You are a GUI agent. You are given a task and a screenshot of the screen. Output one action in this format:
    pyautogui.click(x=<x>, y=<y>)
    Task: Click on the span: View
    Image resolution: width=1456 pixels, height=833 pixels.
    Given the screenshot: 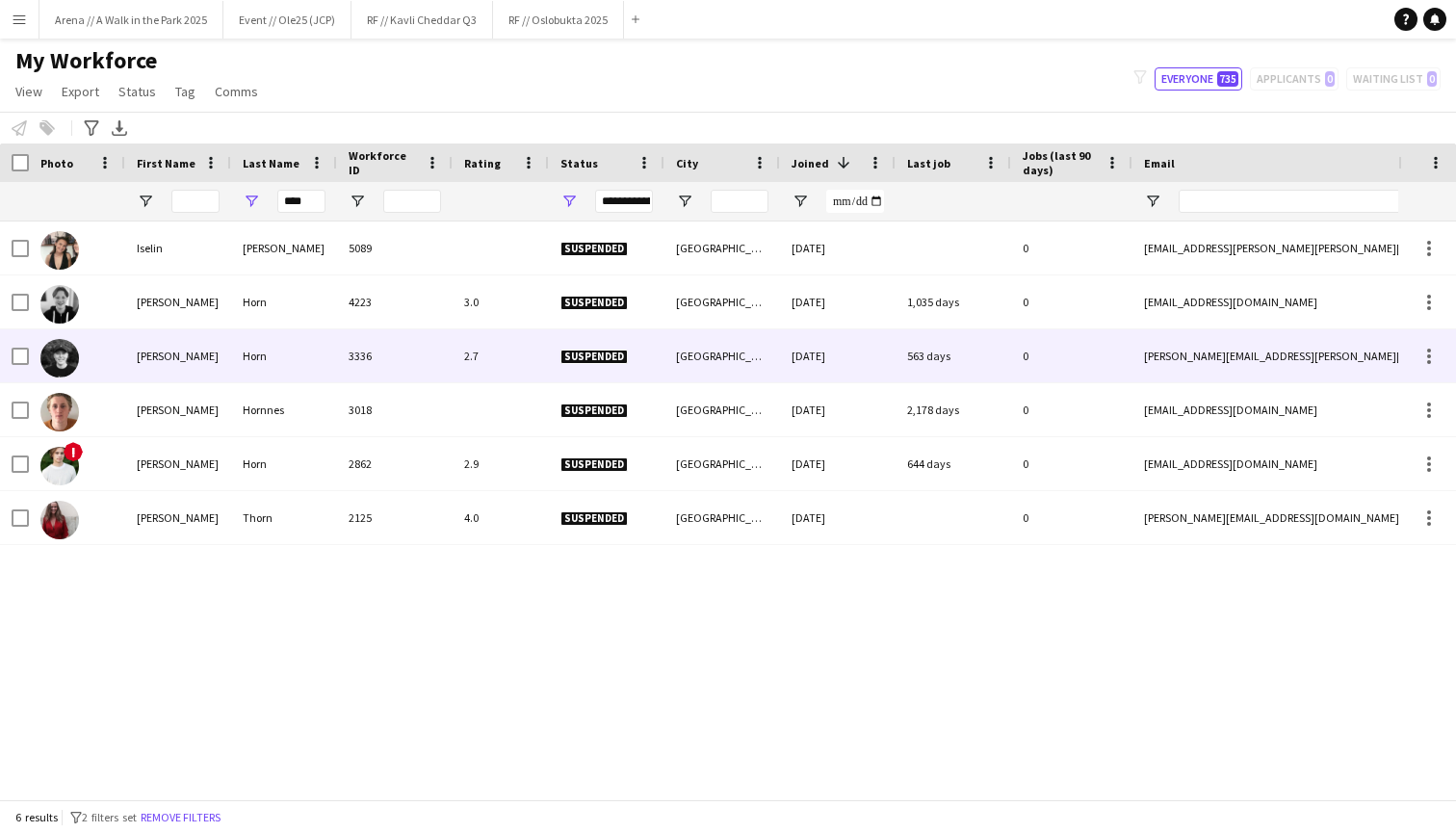 What is the action you would take?
    pyautogui.click(x=29, y=91)
    